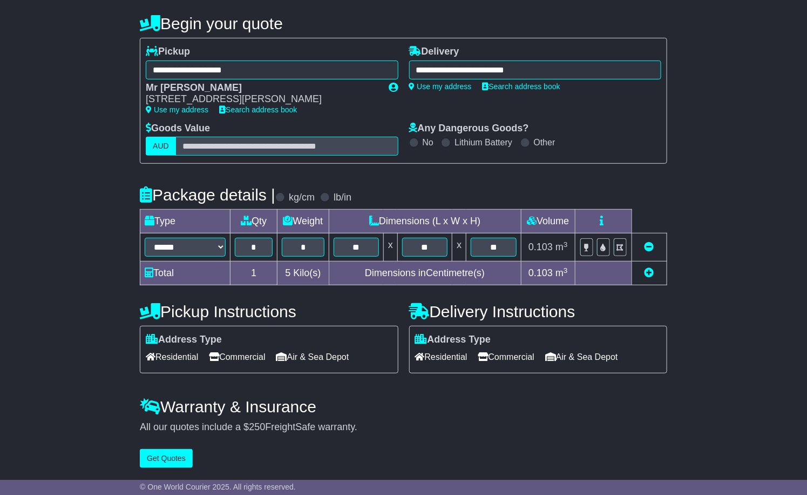 The width and height of the screenshot is (807, 495). I want to click on td: Total, so click(185, 273).